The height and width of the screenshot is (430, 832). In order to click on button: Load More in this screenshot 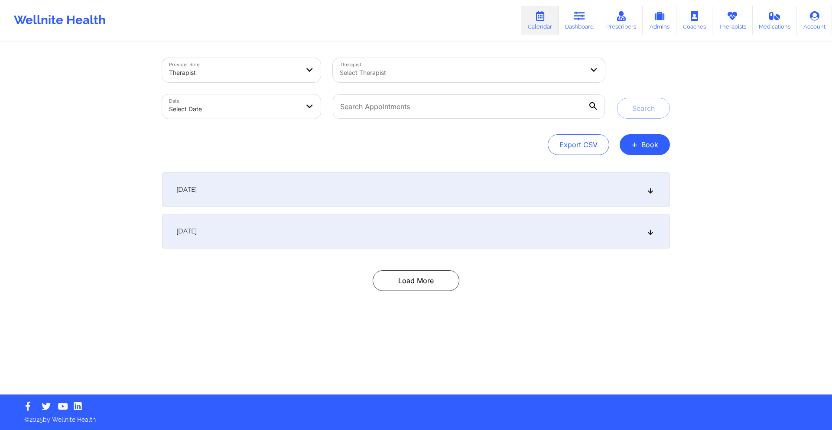, I will do `click(416, 281)`.